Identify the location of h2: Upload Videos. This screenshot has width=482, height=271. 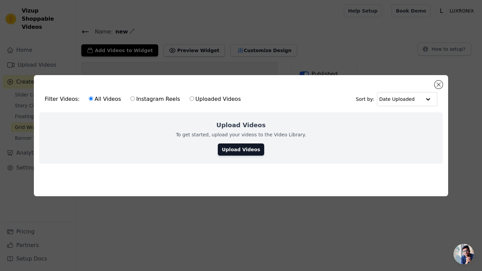
(241, 125).